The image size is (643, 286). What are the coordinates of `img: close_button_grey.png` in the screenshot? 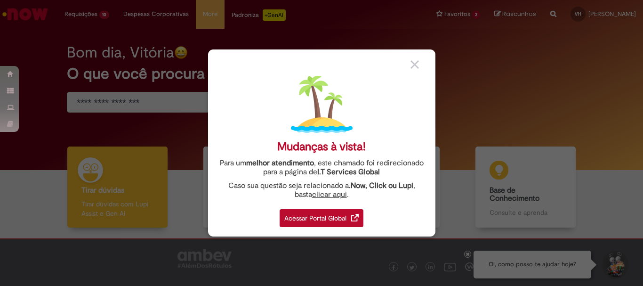 It's located at (415, 64).